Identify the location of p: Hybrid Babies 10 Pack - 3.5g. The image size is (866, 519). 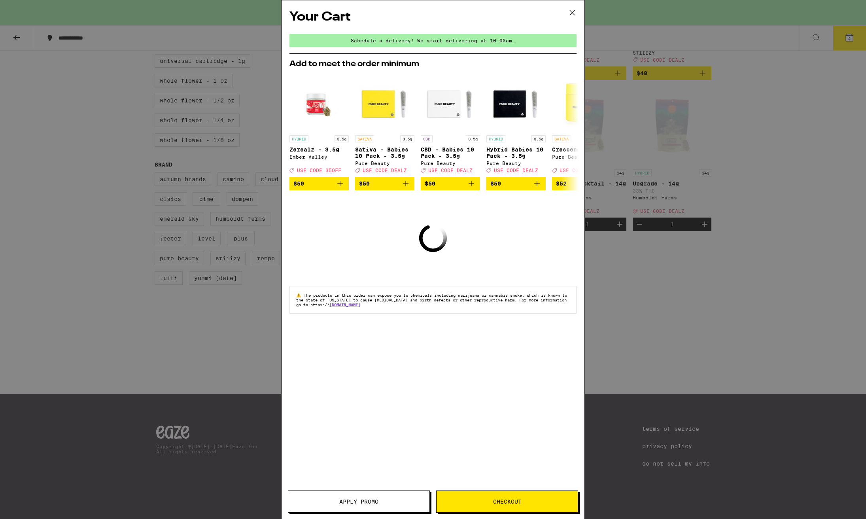
(516, 153).